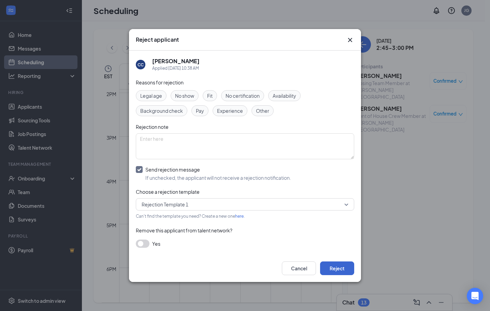  What do you see at coordinates (299, 268) in the screenshot?
I see `button: Cancel` at bounding box center [299, 268].